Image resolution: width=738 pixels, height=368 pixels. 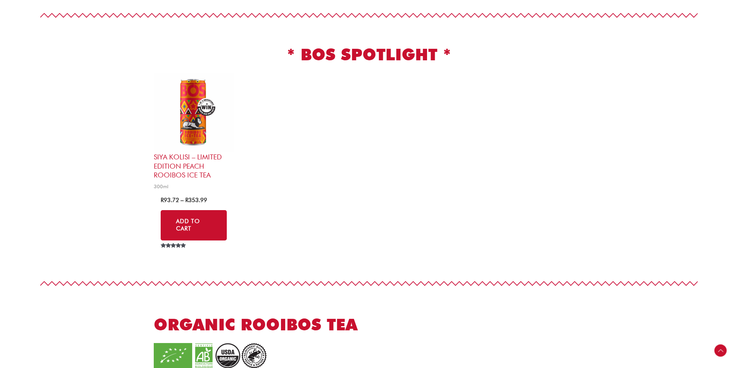 I want to click on bdi: 93.72, so click(x=170, y=200).